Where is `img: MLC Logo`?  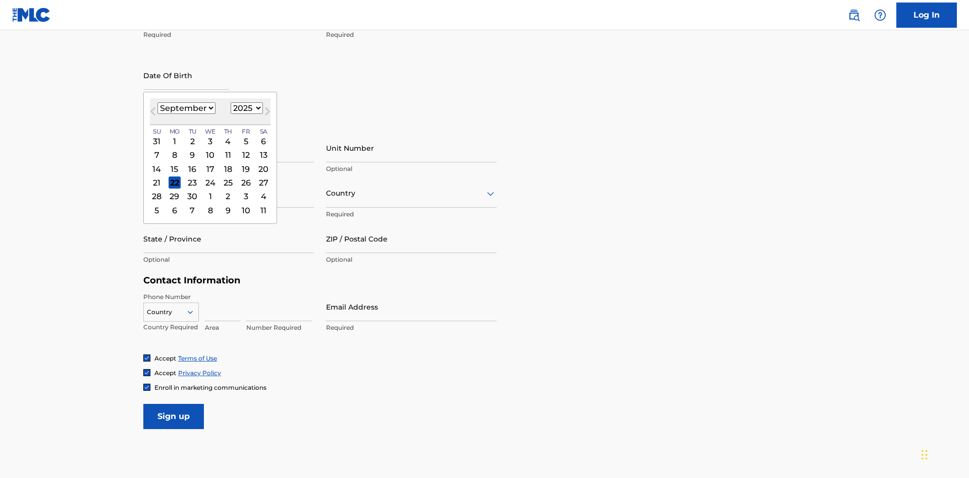 img: MLC Logo is located at coordinates (31, 15).